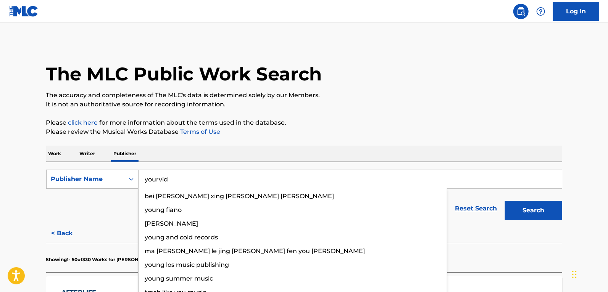 This screenshot has width=608, height=292. What do you see at coordinates (125, 154) in the screenshot?
I see `p: Publisher` at bounding box center [125, 154].